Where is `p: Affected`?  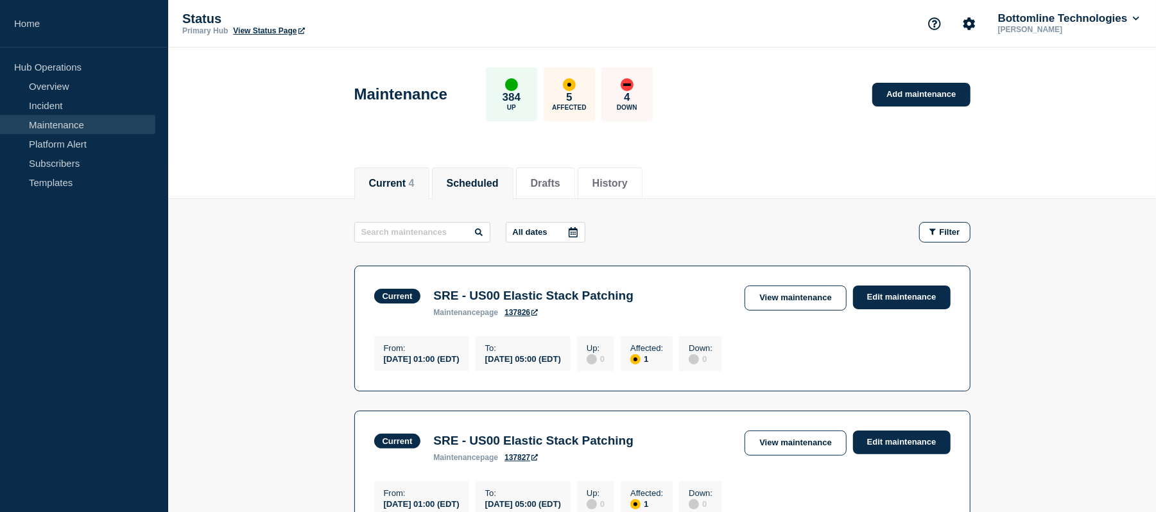 p: Affected is located at coordinates (568, 107).